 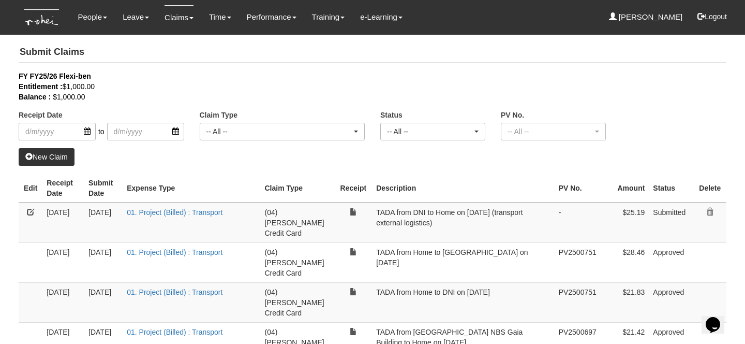 What do you see at coordinates (627, 262) in the screenshot?
I see `td: $28.46` at bounding box center [627, 262].